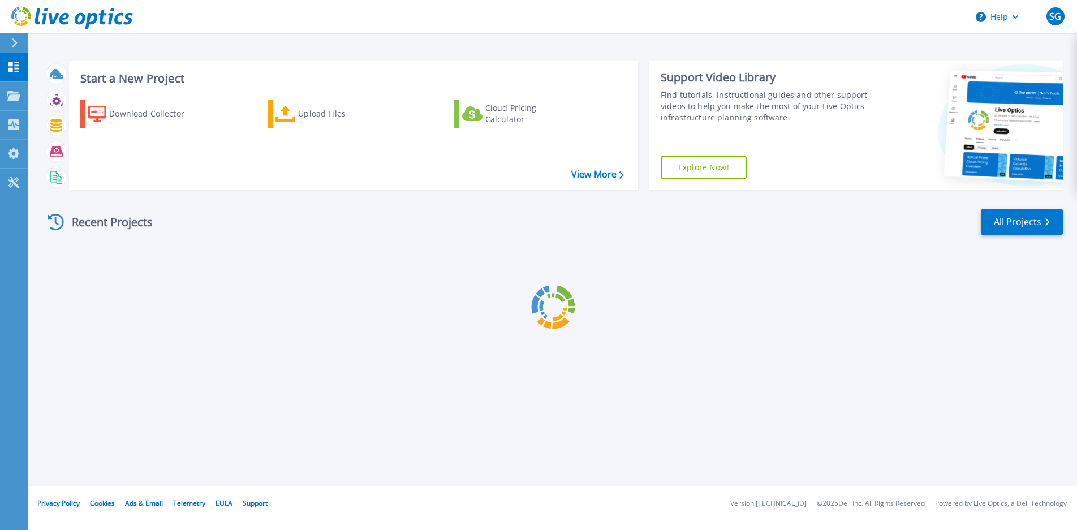 The width and height of the screenshot is (1077, 530). What do you see at coordinates (330, 114) in the screenshot?
I see `a: Upload Files` at bounding box center [330, 114].